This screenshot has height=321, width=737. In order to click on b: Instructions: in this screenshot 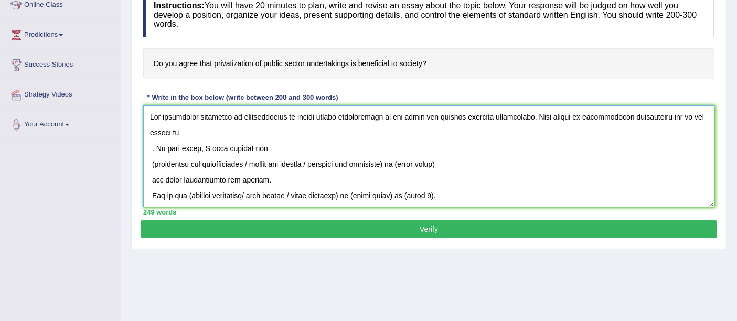, I will do `click(179, 5)`.